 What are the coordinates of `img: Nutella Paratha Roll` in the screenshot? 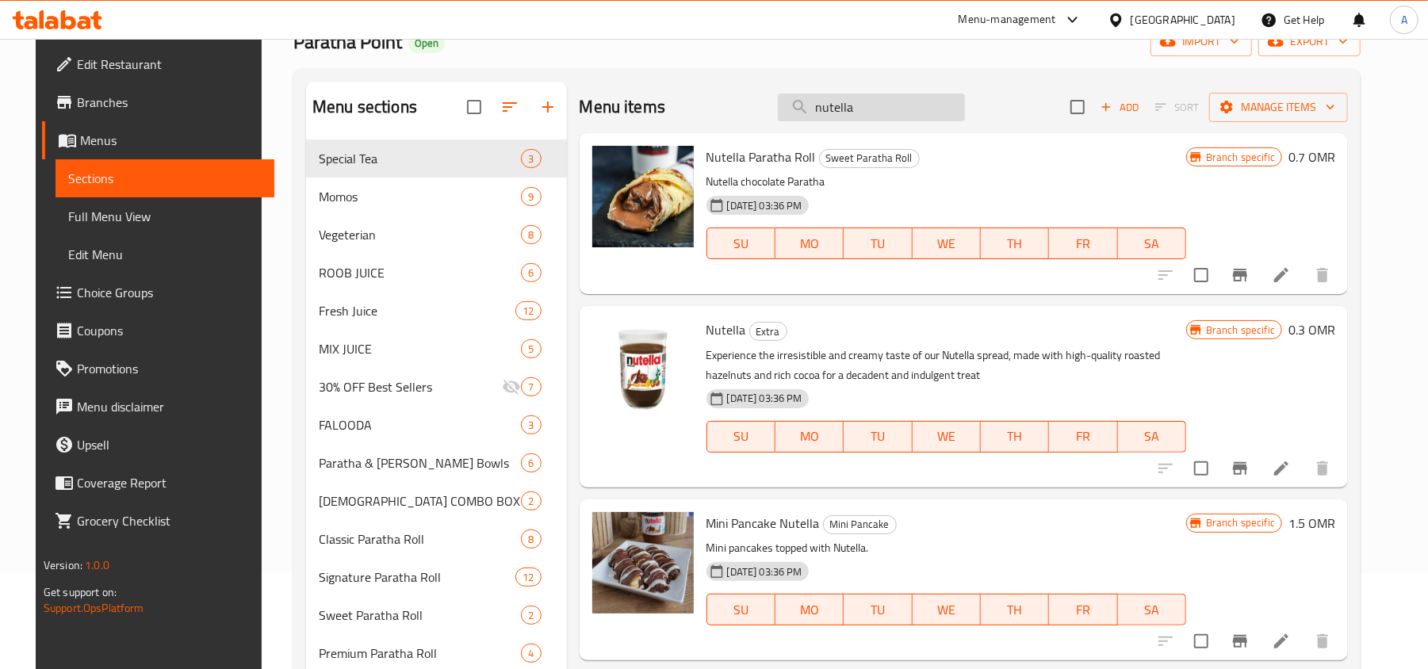 It's located at (643, 197).